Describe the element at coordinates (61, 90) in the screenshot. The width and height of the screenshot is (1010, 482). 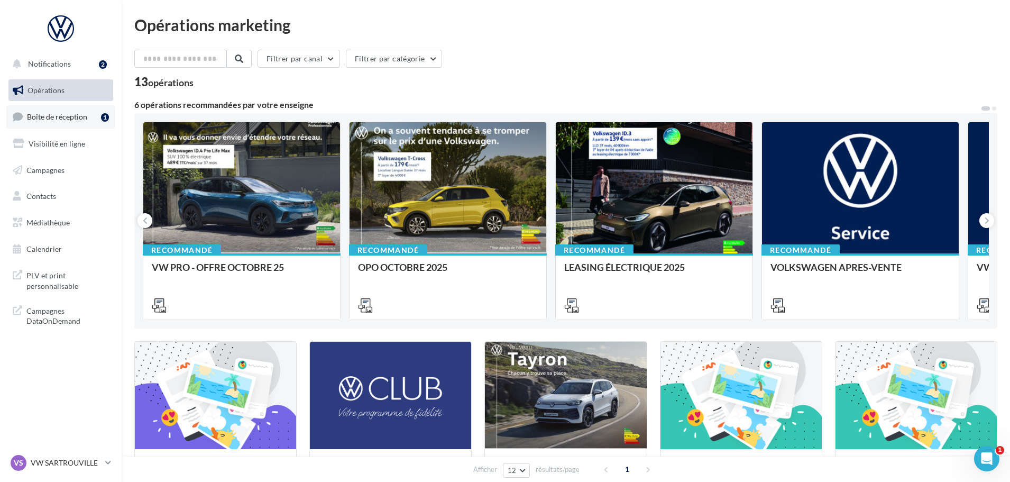
I see `a: Opérations` at that location.